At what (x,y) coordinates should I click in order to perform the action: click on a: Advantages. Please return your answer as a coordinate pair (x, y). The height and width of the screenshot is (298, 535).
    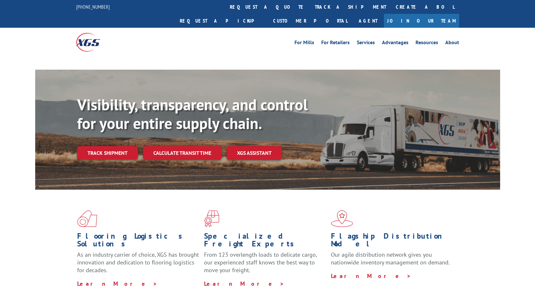
    Looking at the image, I should click on (395, 44).